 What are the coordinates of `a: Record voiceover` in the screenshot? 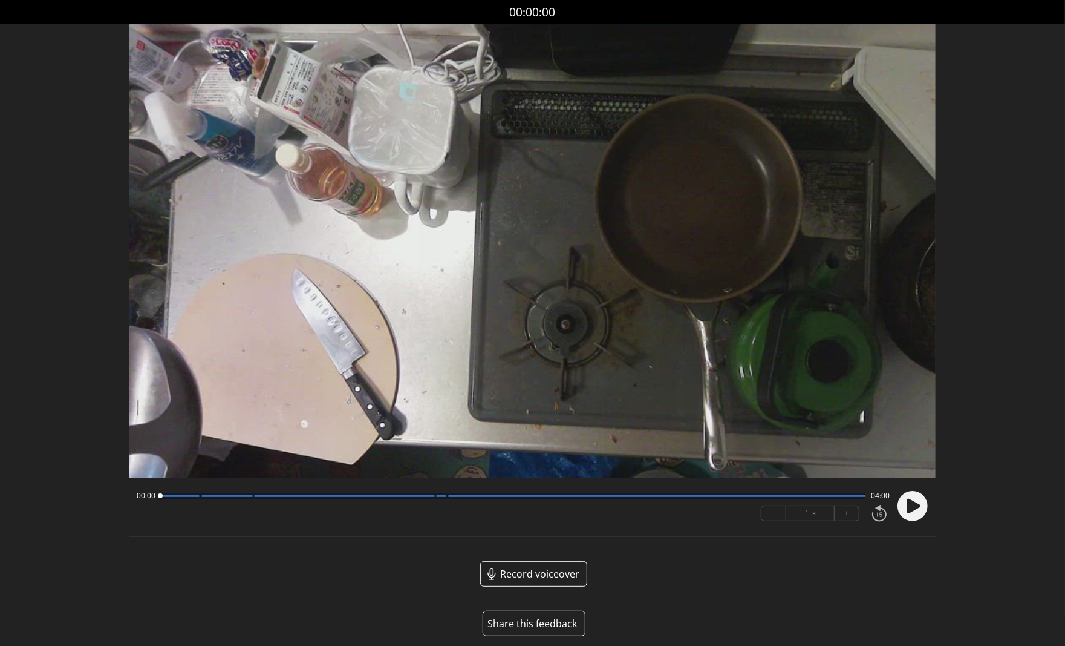 It's located at (534, 574).